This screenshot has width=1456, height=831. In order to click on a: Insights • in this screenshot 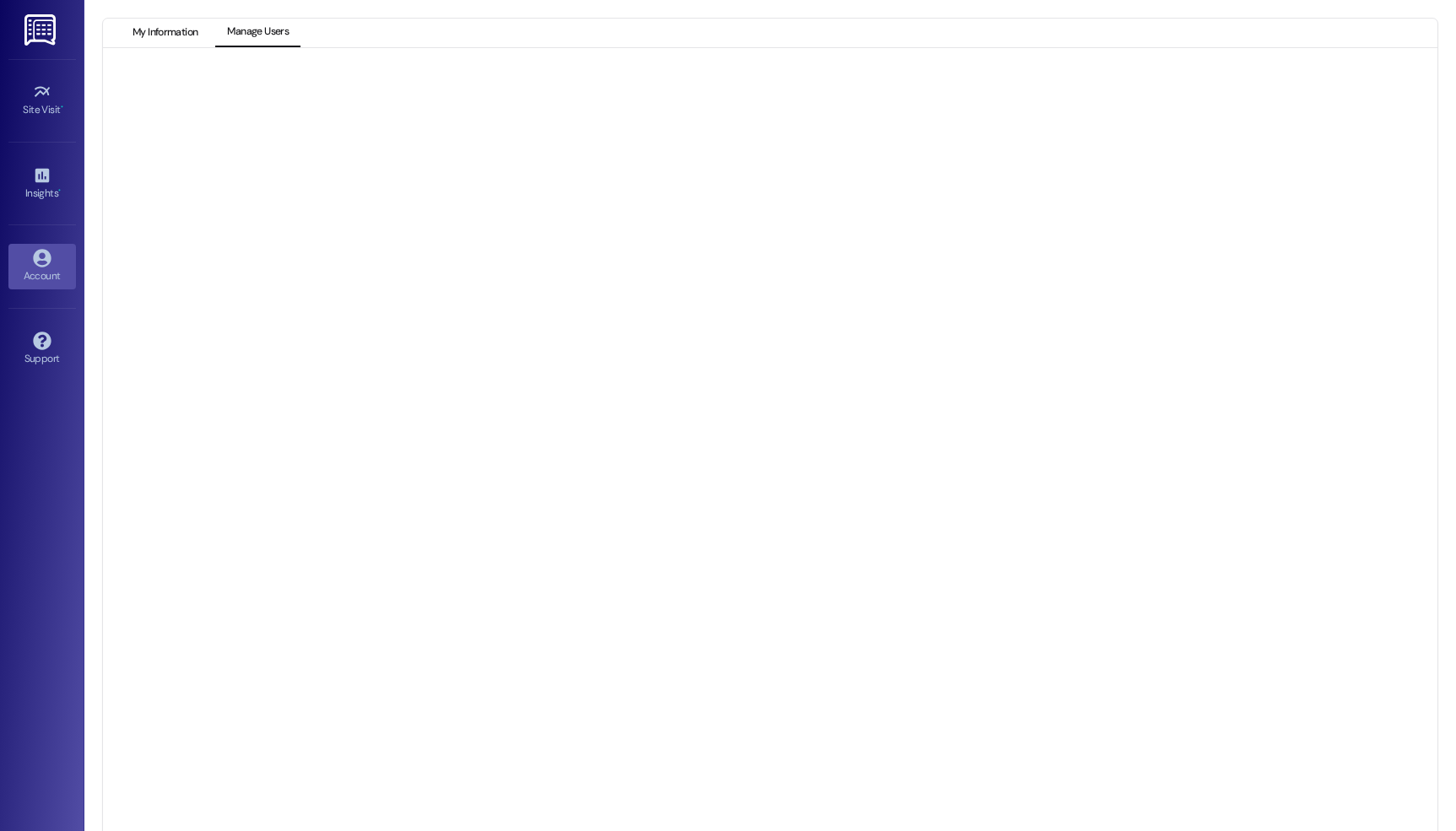, I will do `click(42, 184)`.